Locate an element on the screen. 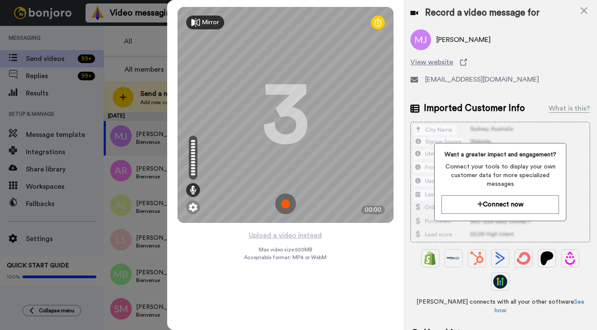 Image resolution: width=597 pixels, height=330 pixels. a: Connect now is located at coordinates (500, 204).